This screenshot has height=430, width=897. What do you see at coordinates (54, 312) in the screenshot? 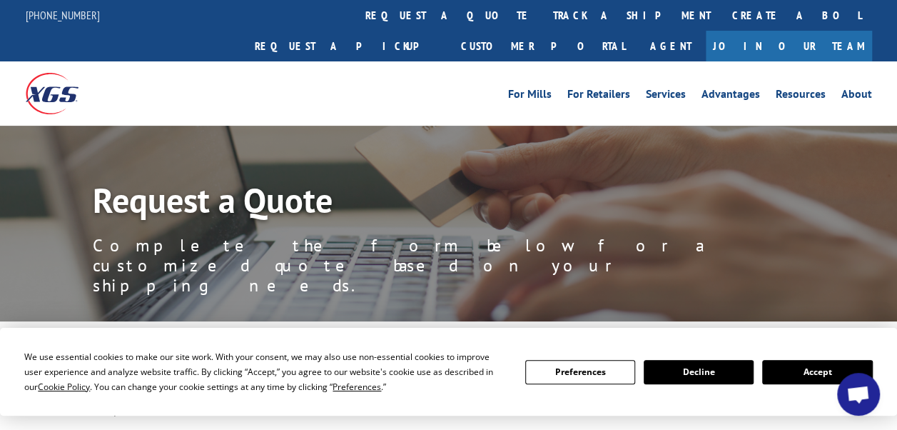
I see `span: Expedited Shipping` at bounding box center [54, 312].